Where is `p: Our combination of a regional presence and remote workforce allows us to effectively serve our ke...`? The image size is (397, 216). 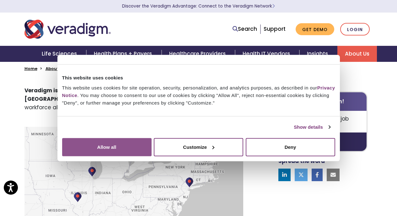
p: Our combination of a regional presence and remote workforce allows us to effectively serve our ke... is located at coordinates (134, 99).